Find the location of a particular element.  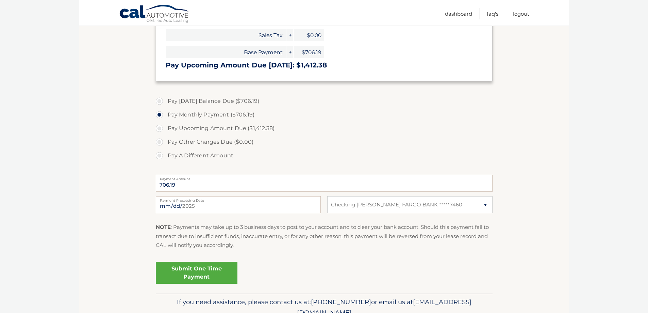

a: Cal Automotive is located at coordinates (155, 14).